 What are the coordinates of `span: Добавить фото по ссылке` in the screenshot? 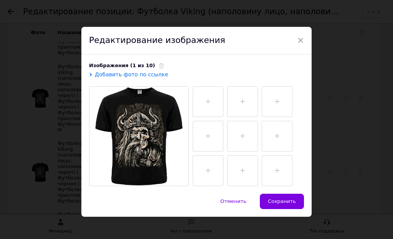 It's located at (131, 74).